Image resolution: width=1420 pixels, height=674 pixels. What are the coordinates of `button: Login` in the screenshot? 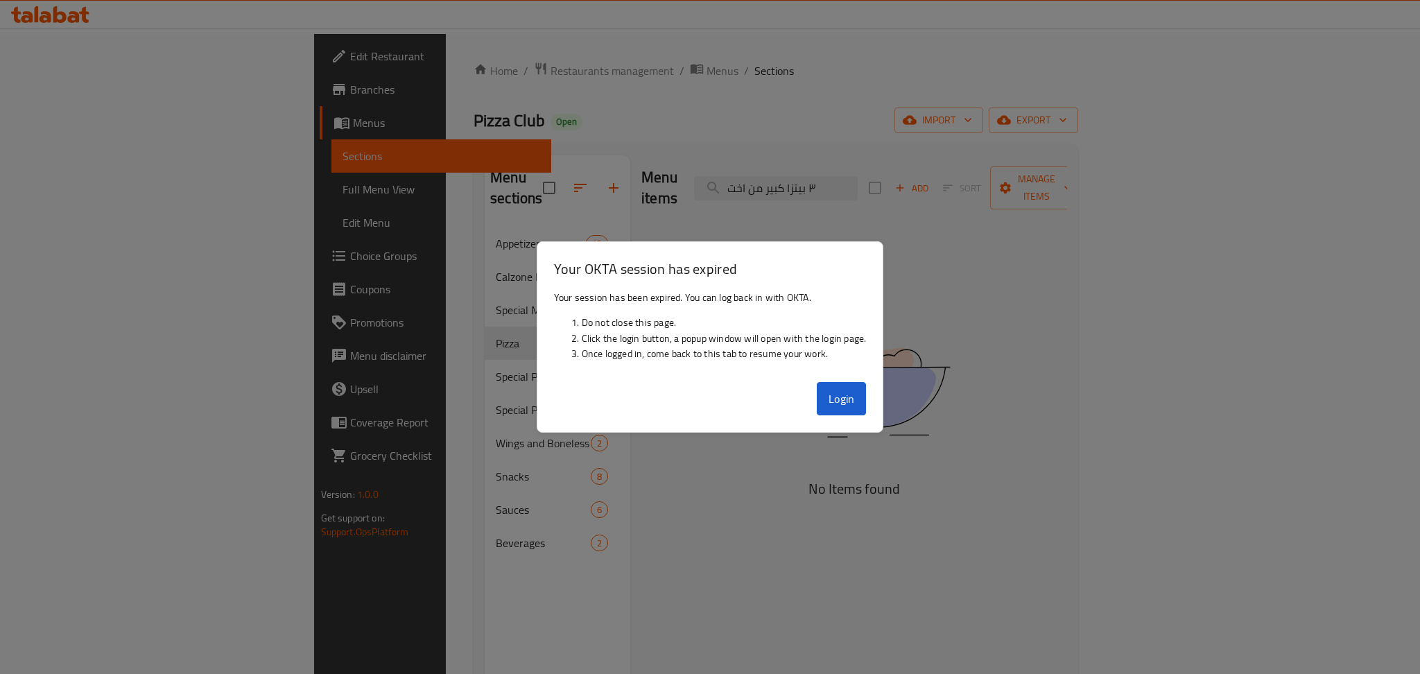 It's located at (842, 399).